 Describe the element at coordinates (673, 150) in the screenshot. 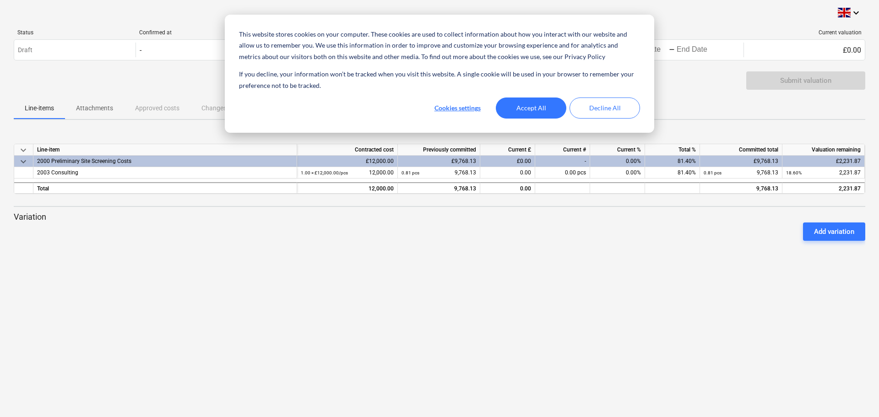

I see `div: Total %` at that location.